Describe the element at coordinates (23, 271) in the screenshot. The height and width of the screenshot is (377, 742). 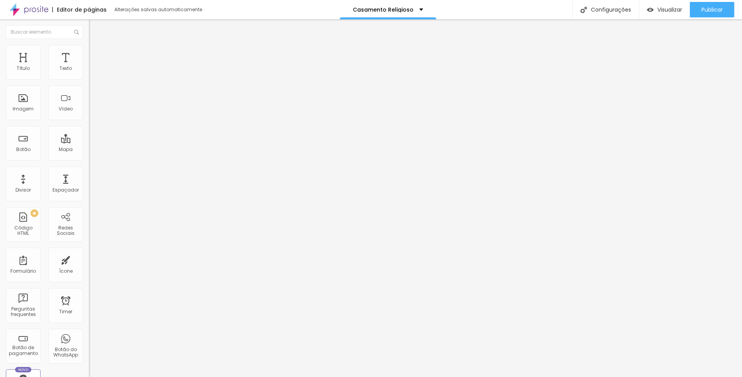
I see `div: Formulário` at that location.